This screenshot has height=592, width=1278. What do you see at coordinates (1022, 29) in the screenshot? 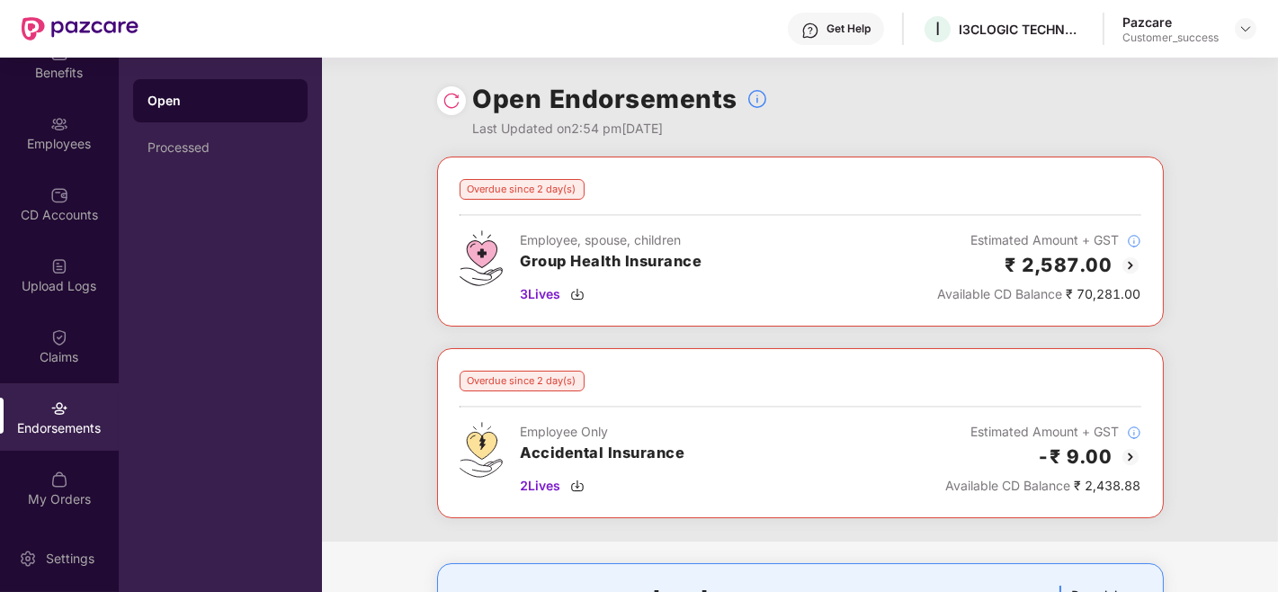
I see `div: I3CLOGIC TECHNOLOGIES PRIVATE LIMITED` at bounding box center [1022, 29].